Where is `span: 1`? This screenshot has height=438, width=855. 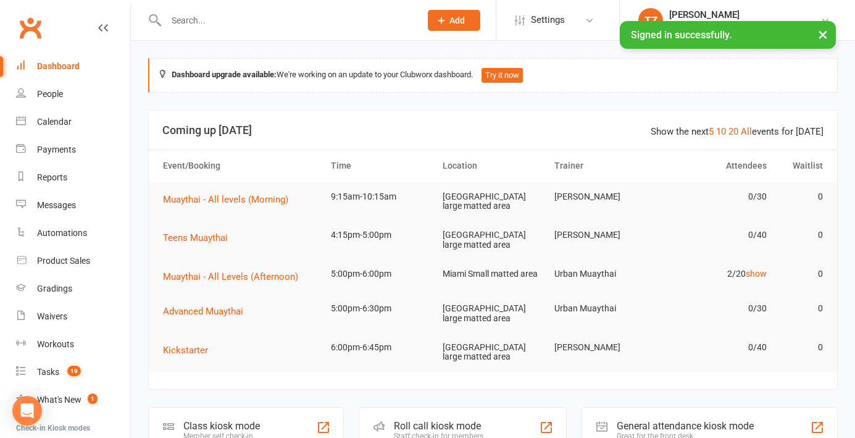 span: 1 is located at coordinates (93, 398).